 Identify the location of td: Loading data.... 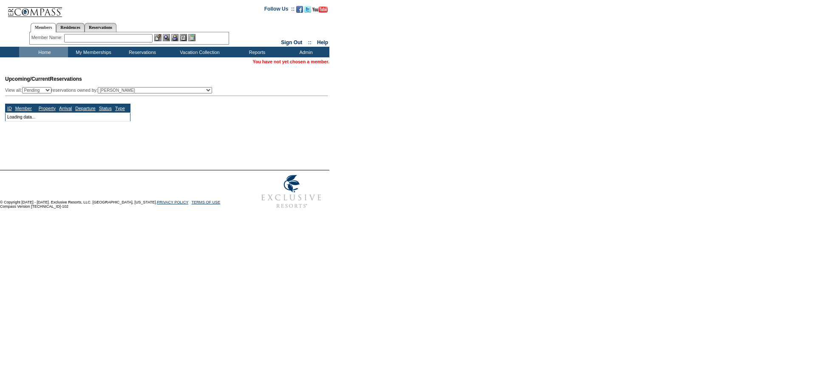
(68, 117).